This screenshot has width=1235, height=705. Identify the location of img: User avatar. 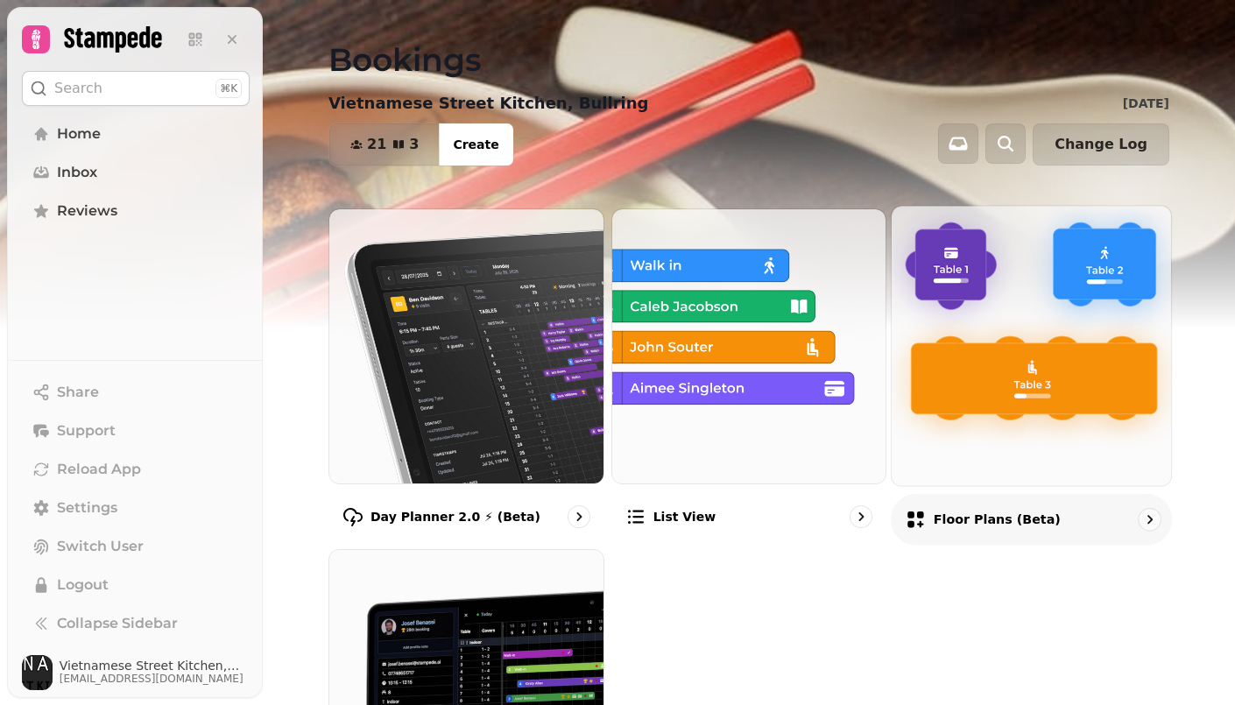
(37, 673).